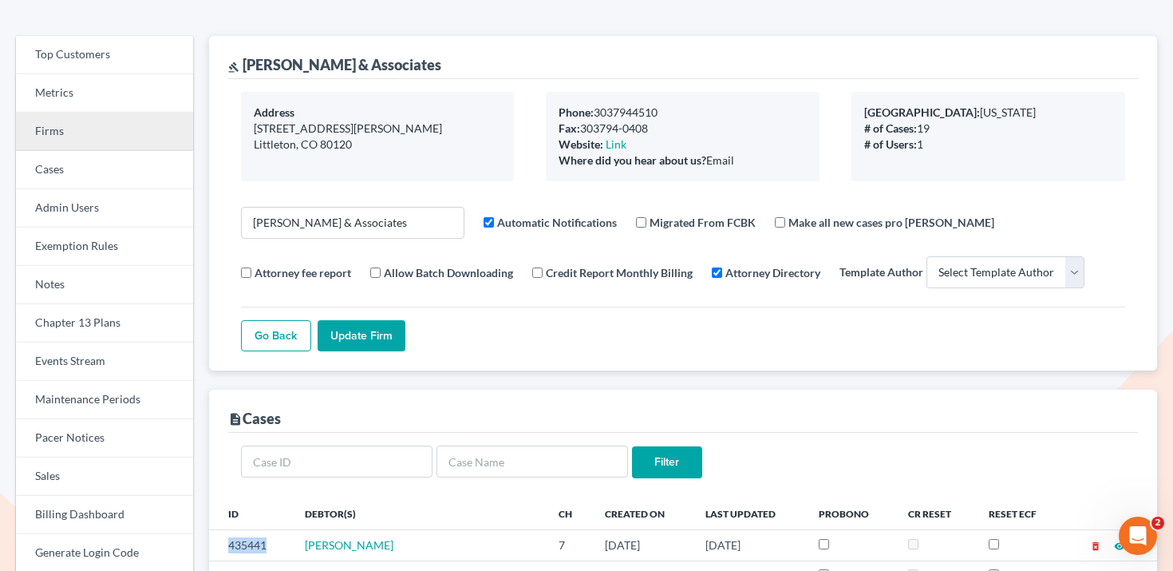  Describe the element at coordinates (1096, 546) in the screenshot. I see `i: delete_forever` at that location.